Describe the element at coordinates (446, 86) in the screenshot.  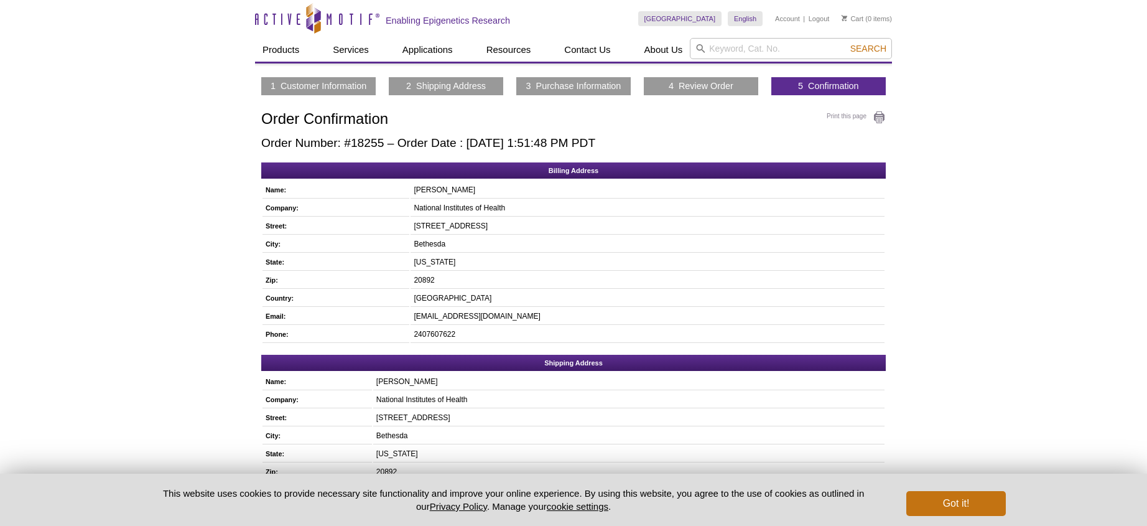
I see `a: 2 Shipping Address` at that location.